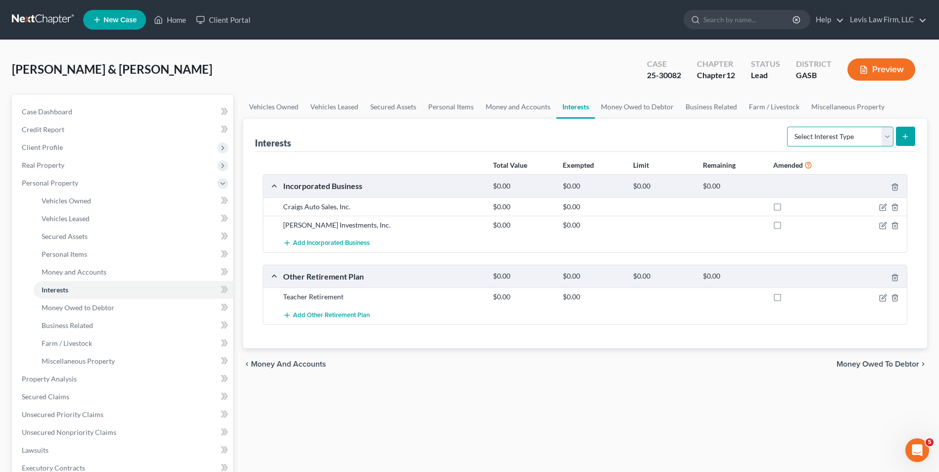 Image resolution: width=939 pixels, height=472 pixels. Describe the element at coordinates (64, 254) in the screenshot. I see `span: Personal Items` at that location.